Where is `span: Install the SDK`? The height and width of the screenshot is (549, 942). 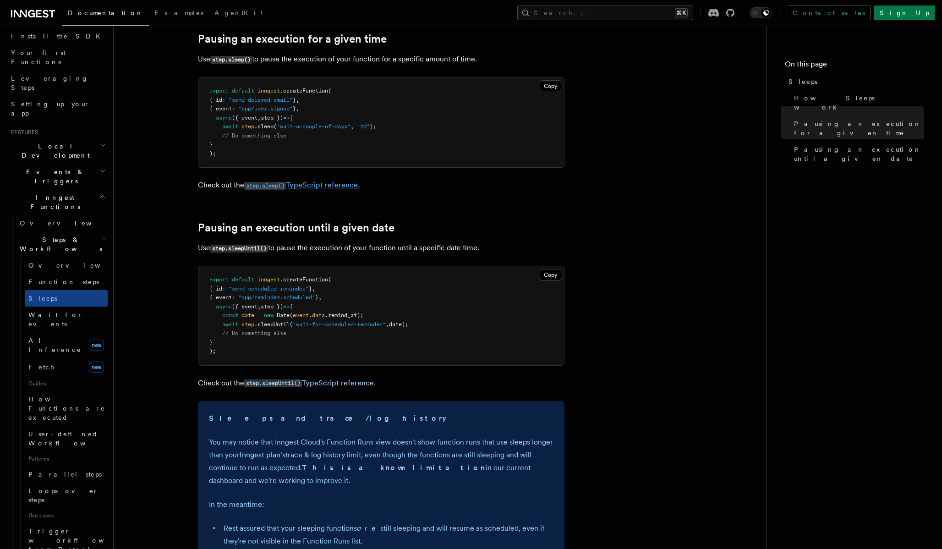
span: Install the SDK is located at coordinates (58, 36).